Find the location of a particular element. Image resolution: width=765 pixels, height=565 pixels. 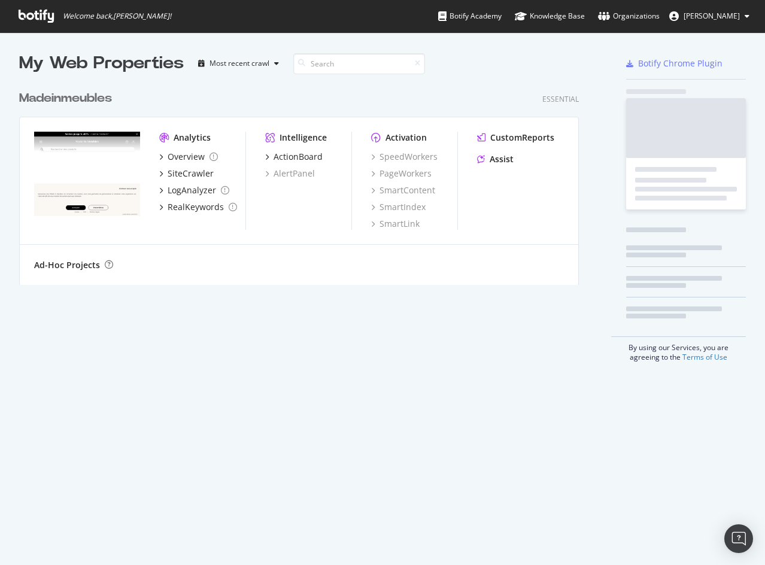

a: SmartIndex is located at coordinates (398, 207).